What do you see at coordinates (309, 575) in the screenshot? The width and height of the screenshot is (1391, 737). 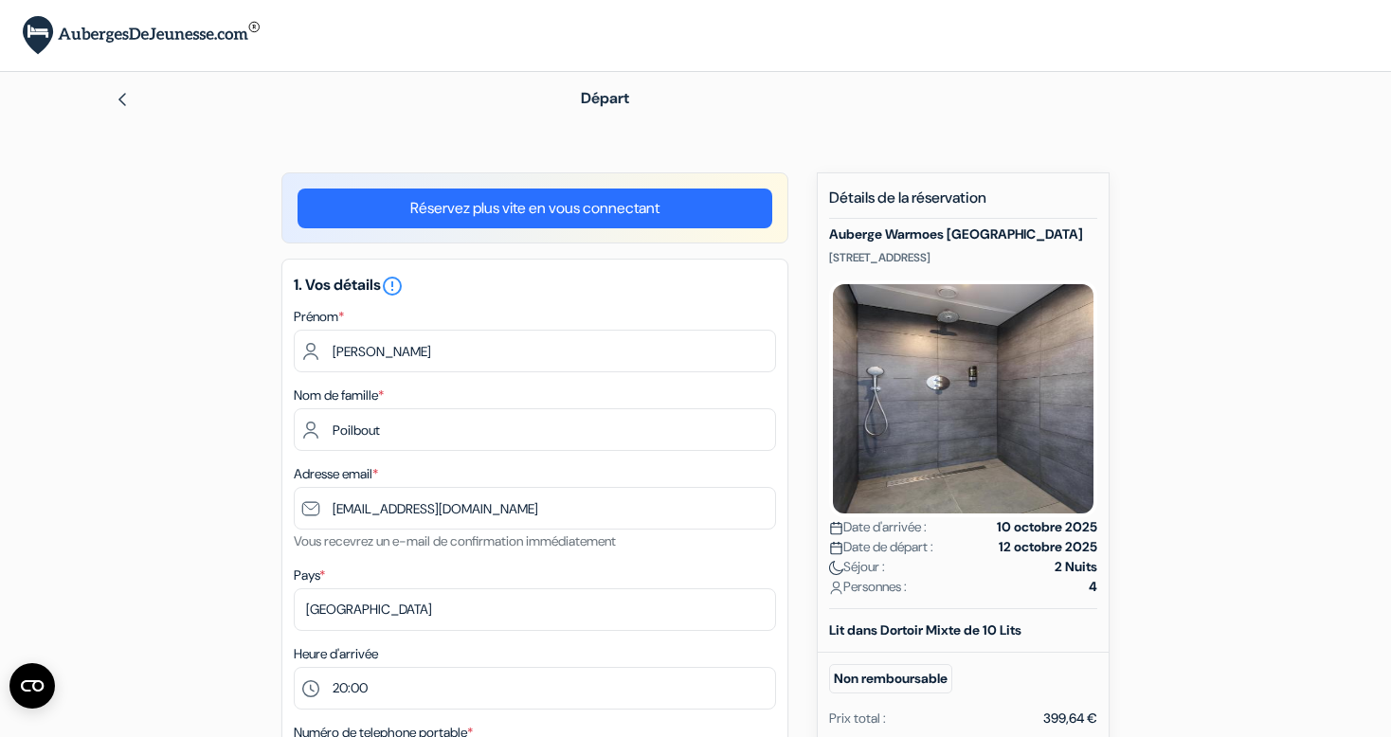 I see `label: Pays` at bounding box center [309, 575].